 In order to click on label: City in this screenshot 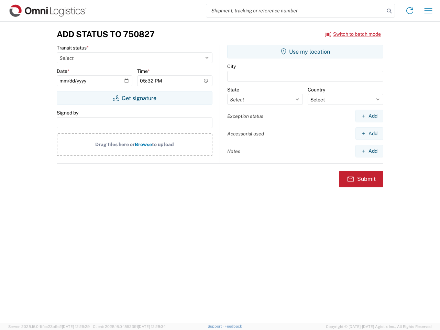, I will do `click(231, 66)`.